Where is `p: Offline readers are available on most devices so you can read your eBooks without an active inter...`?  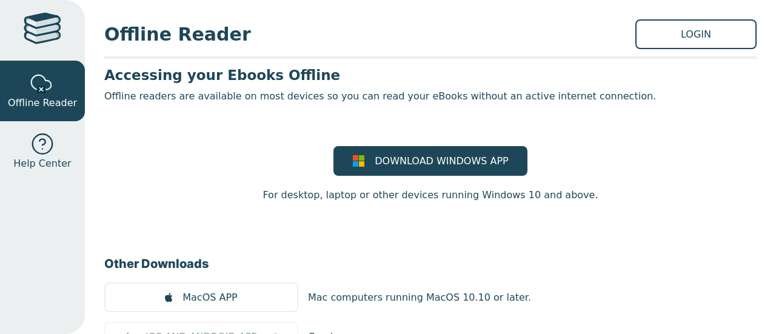
p: Offline readers are available on most devices so you can read your eBooks without an active inter... is located at coordinates (430, 96).